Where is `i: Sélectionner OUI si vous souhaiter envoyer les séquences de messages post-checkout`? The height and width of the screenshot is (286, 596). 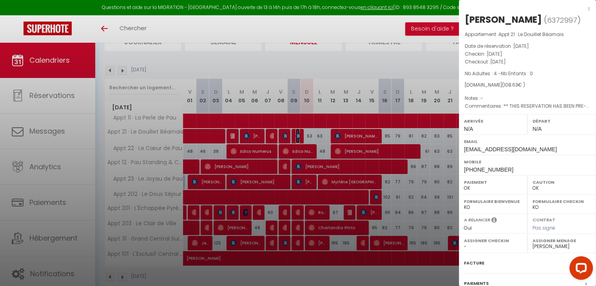 i: Sélectionner OUI si vous souhaiter envoyer les séquences de messages post-checkout is located at coordinates (495, 221).